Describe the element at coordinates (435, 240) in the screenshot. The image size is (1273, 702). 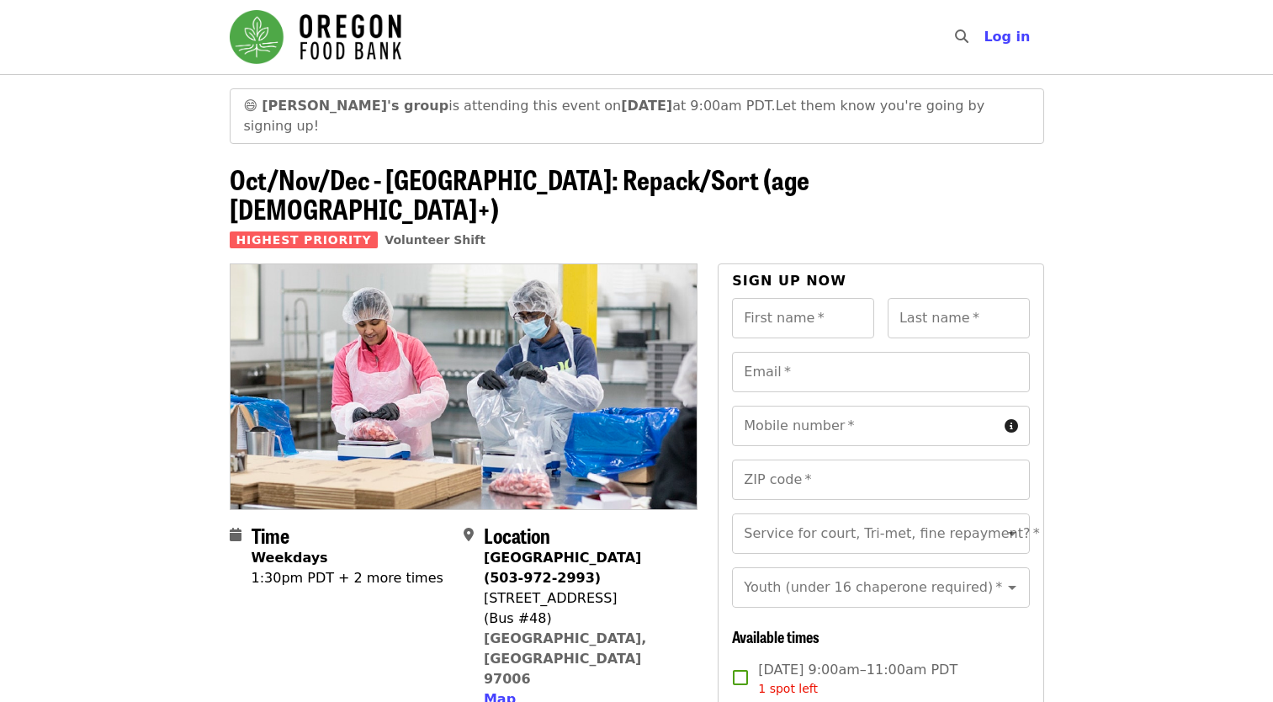
I see `span: Volunteer Shift` at that location.